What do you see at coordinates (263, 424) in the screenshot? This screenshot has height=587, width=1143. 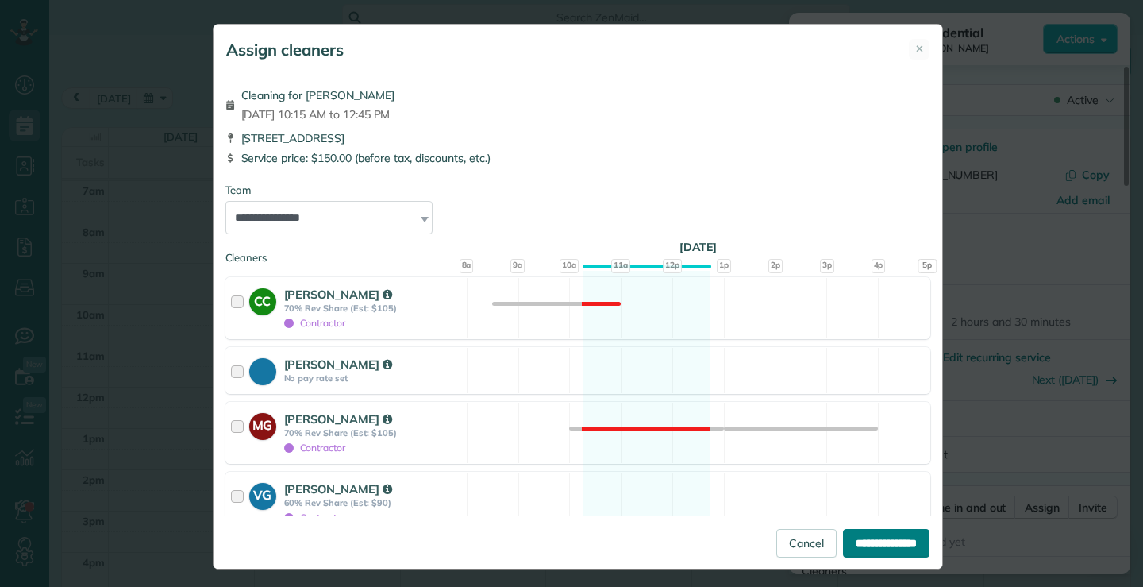 I see `strong: MG` at bounding box center [263, 424].